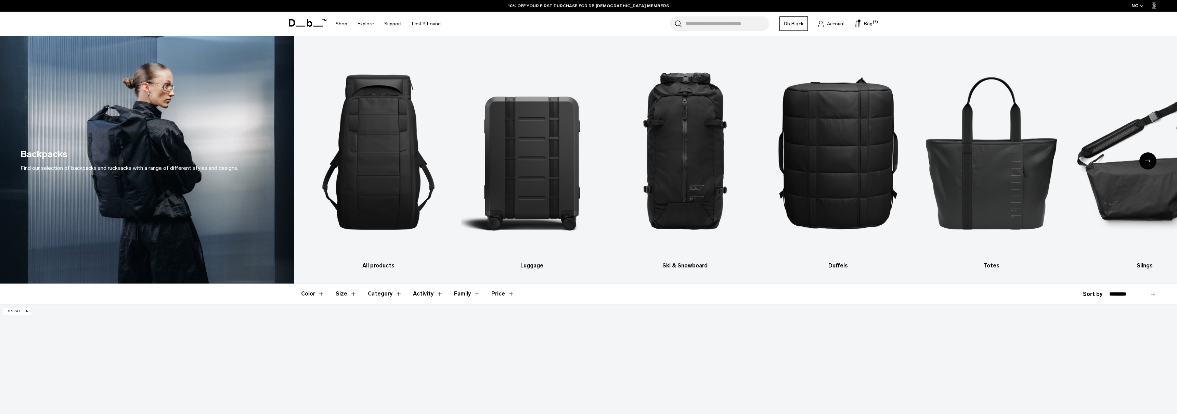 Image resolution: width=1177 pixels, height=414 pixels. Describe the element at coordinates (44, 154) in the screenshot. I see `h1: Backpacks` at that location.